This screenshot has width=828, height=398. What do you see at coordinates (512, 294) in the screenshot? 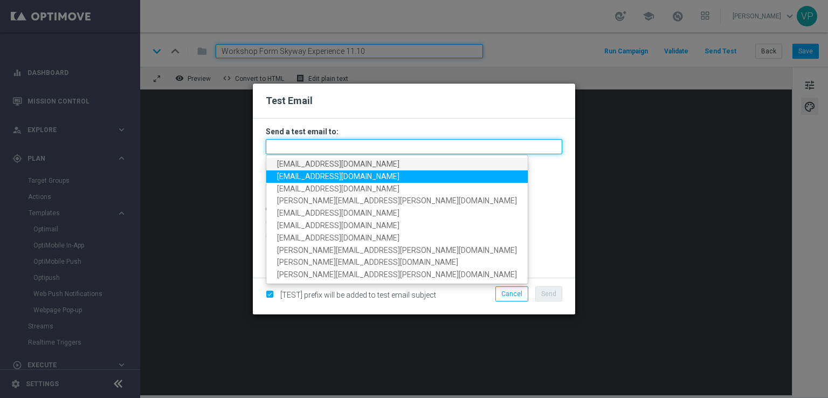
I see `button: Cancel` at bounding box center [512, 294].